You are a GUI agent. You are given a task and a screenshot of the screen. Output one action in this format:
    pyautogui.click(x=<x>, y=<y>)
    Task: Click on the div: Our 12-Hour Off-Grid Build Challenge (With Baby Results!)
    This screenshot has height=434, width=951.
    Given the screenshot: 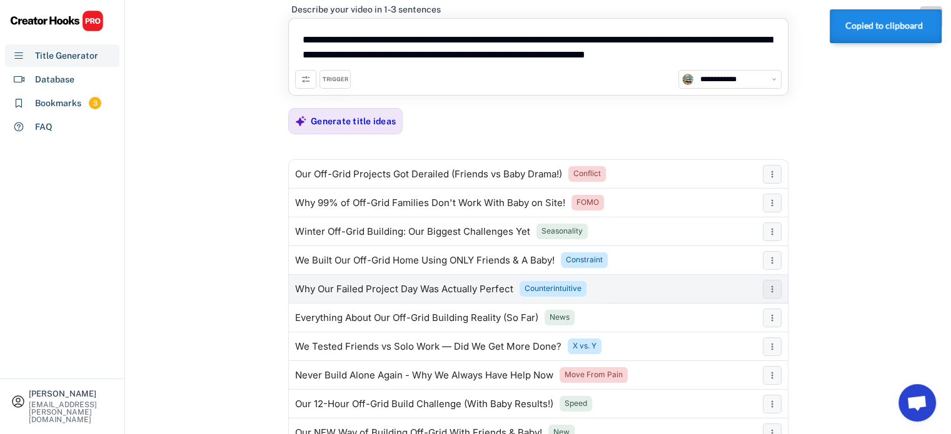 What is the action you would take?
    pyautogui.click(x=424, y=404)
    